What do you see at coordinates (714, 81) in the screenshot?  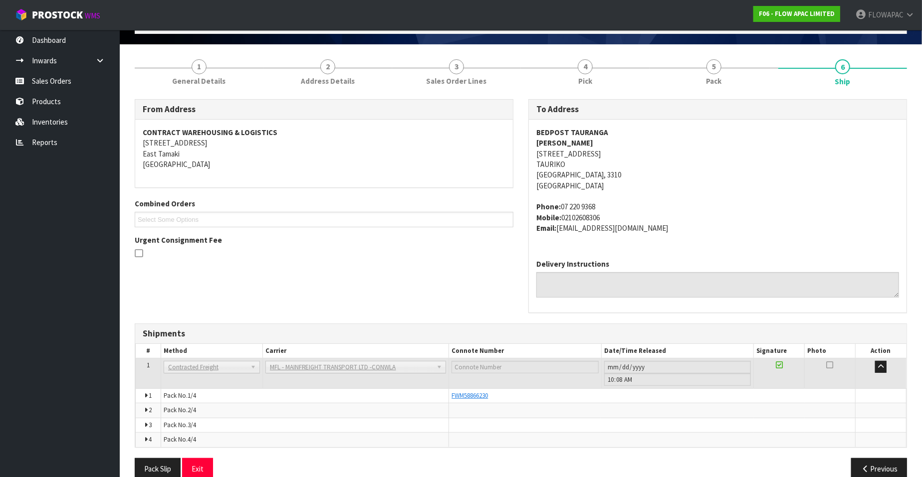 I see `span: Pack` at bounding box center [714, 81].